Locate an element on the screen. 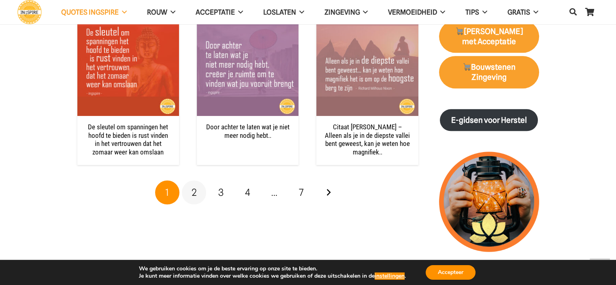 This screenshot has height=285, width=616. a: 🛒Bouwstenen Zingeving is located at coordinates (489, 72).